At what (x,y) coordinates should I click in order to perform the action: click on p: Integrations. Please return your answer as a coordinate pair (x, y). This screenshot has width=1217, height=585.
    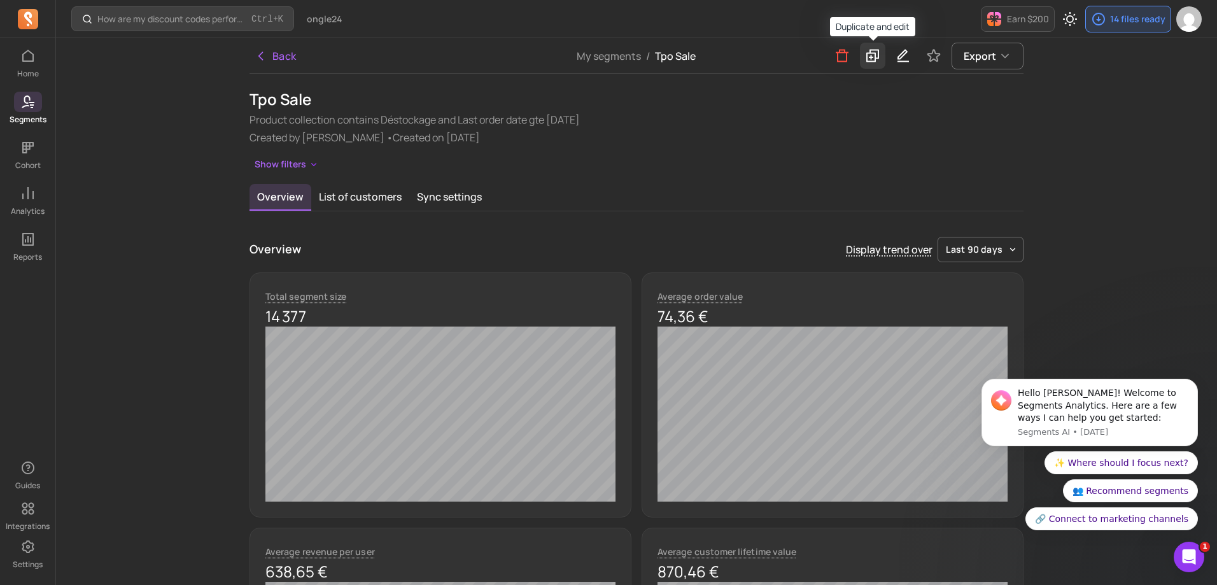
    Looking at the image, I should click on (27, 526).